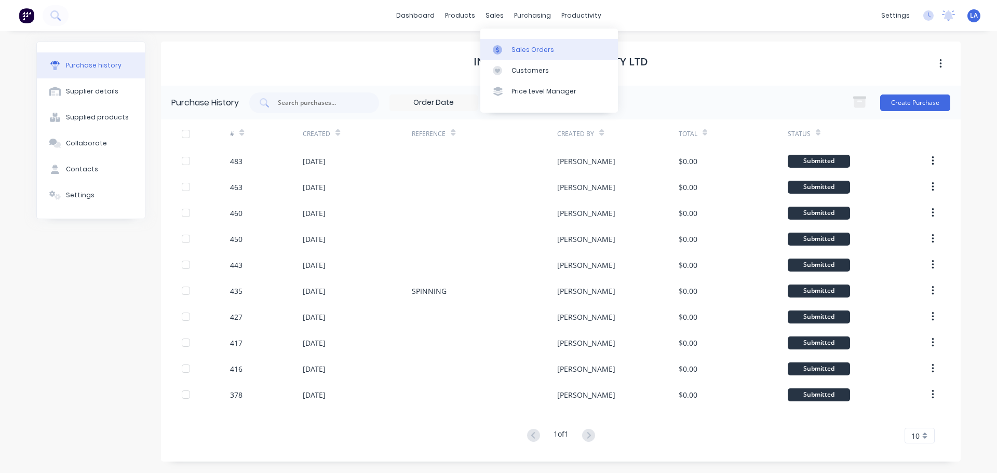  What do you see at coordinates (236, 317) in the screenshot?
I see `div: 427` at bounding box center [236, 317].